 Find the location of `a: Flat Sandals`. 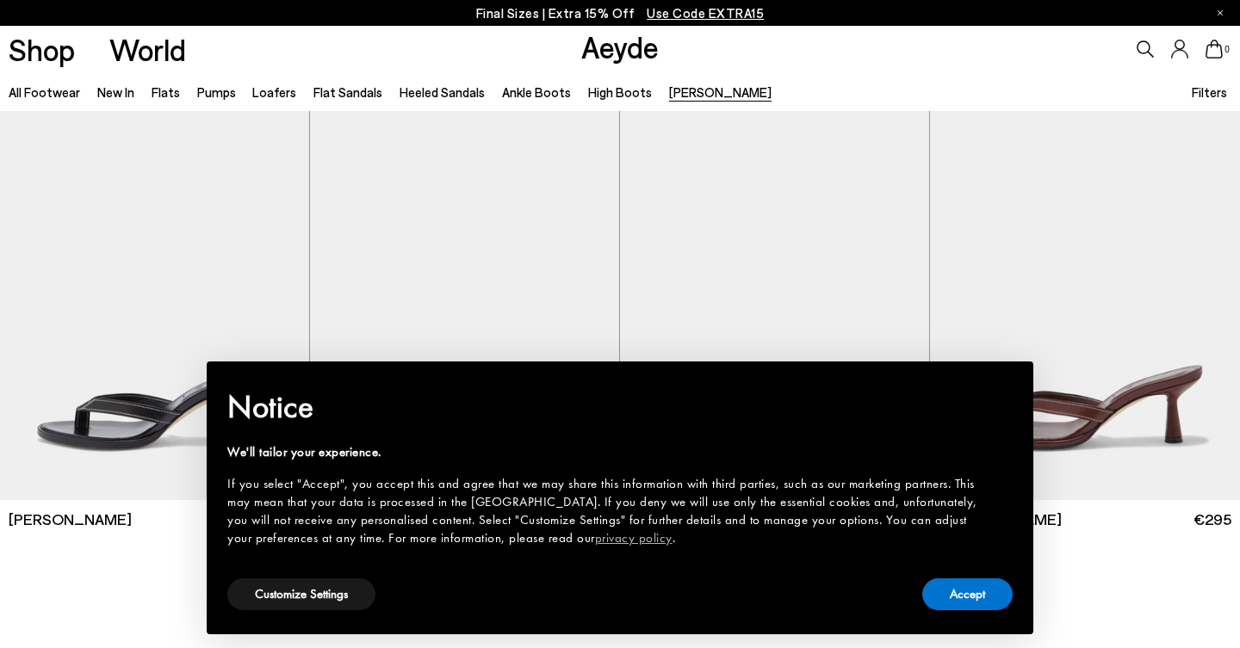

a: Flat Sandals is located at coordinates (348, 92).